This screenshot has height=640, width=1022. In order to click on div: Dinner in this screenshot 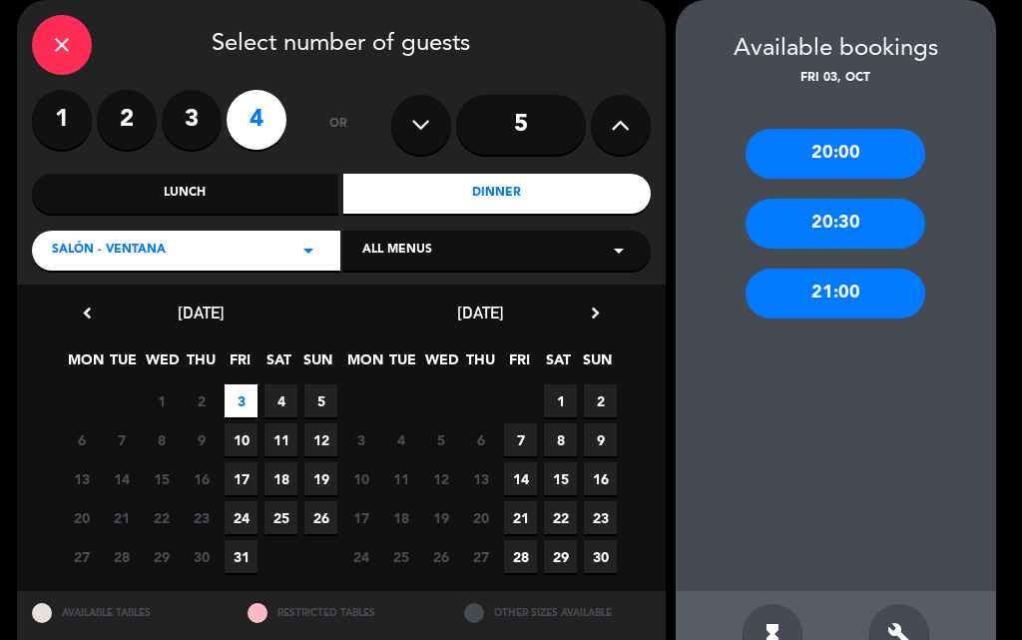, I will do `click(497, 194)`.